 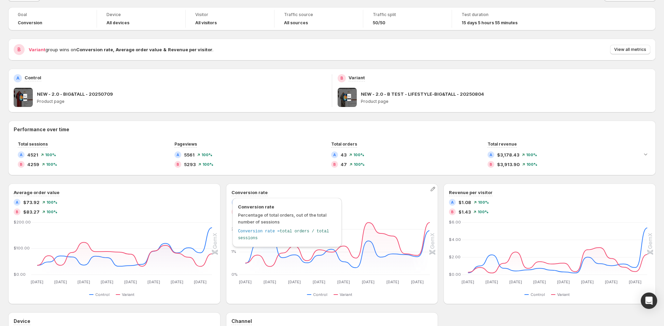 I want to click on span: 50/50, so click(x=379, y=23).